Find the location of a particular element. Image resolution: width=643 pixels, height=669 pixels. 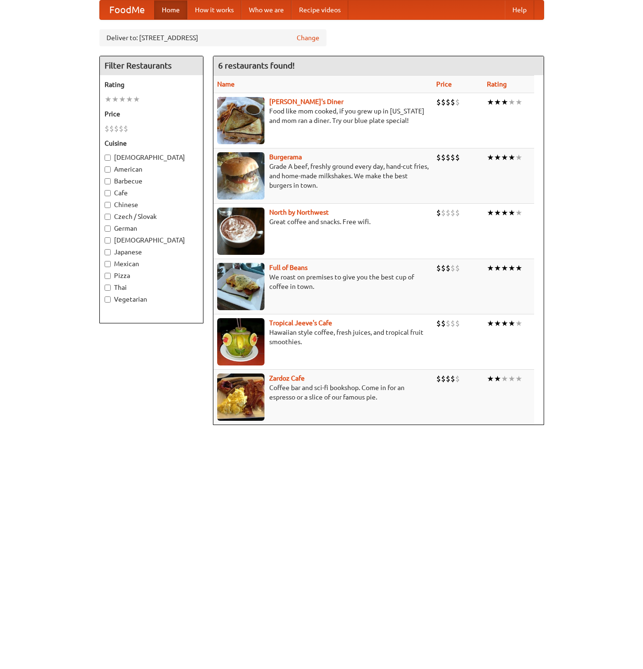

img: north.jpg is located at coordinates (241, 231).